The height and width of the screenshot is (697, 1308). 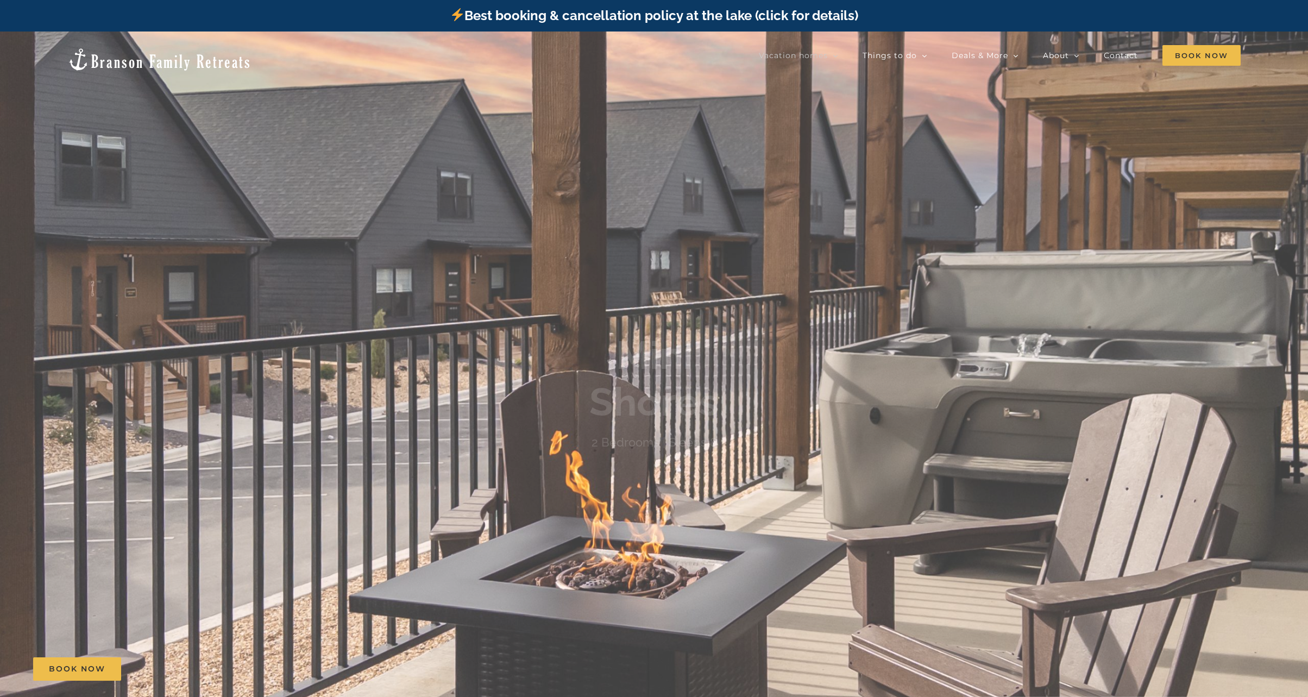 What do you see at coordinates (980, 55) in the screenshot?
I see `span: Deals & More` at bounding box center [980, 55].